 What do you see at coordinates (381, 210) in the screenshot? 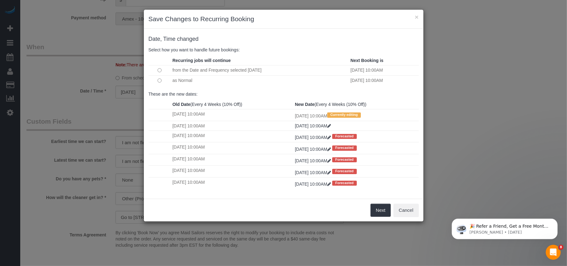
I see `button: Next` at bounding box center [381, 210].